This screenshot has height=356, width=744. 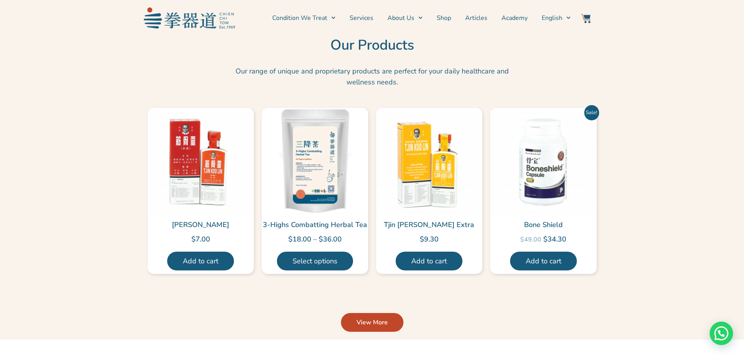 I want to click on img: Bone Shield, so click(x=544, y=161).